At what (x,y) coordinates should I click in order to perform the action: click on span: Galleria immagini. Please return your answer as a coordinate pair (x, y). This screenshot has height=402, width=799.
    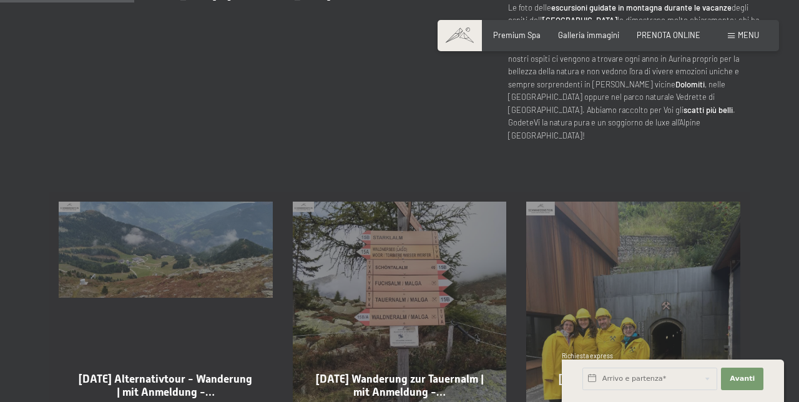
    Looking at the image, I should click on (589, 35).